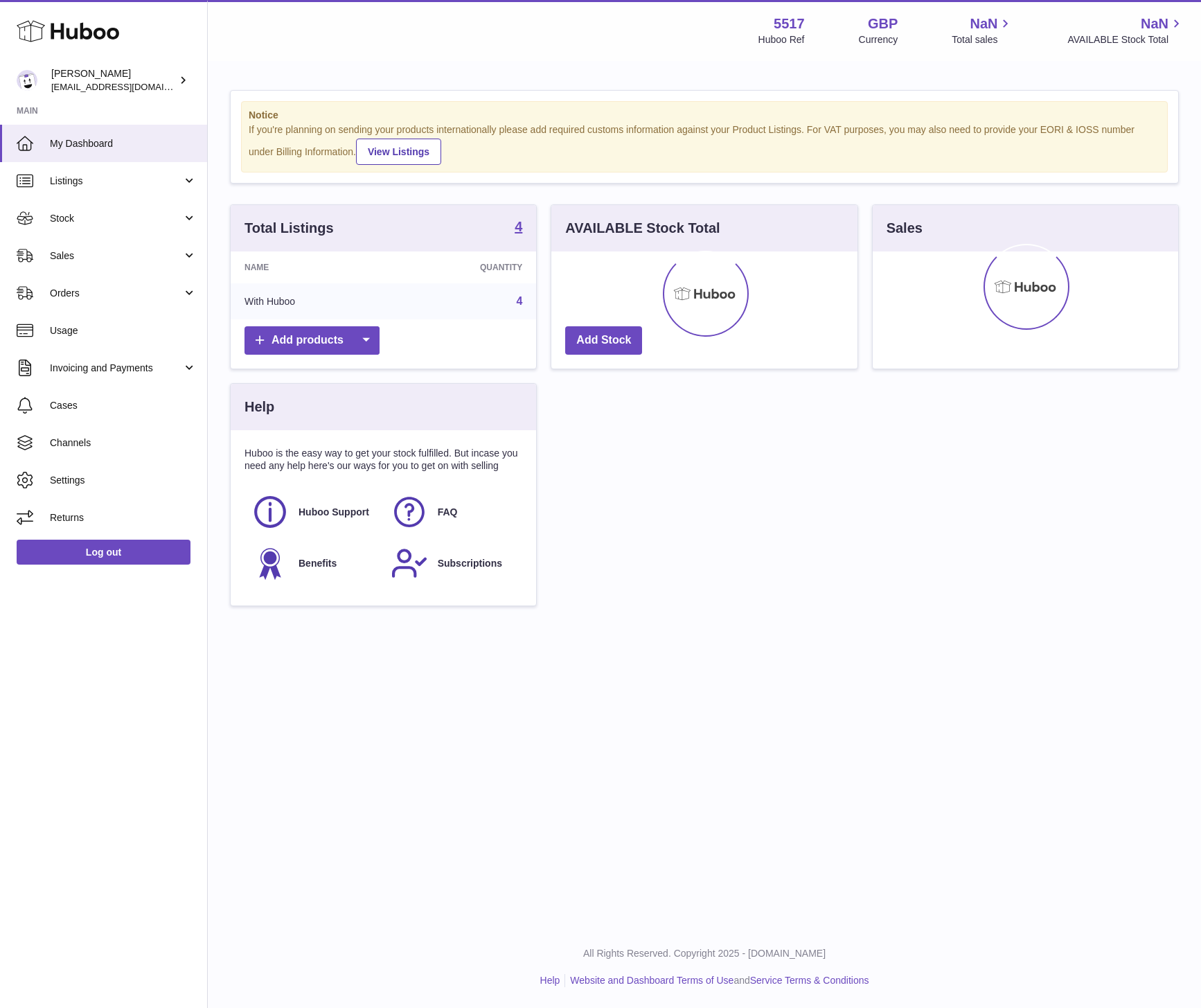 This screenshot has width=1201, height=1008. Describe the element at coordinates (259, 406) in the screenshot. I see `h3: Help` at that location.